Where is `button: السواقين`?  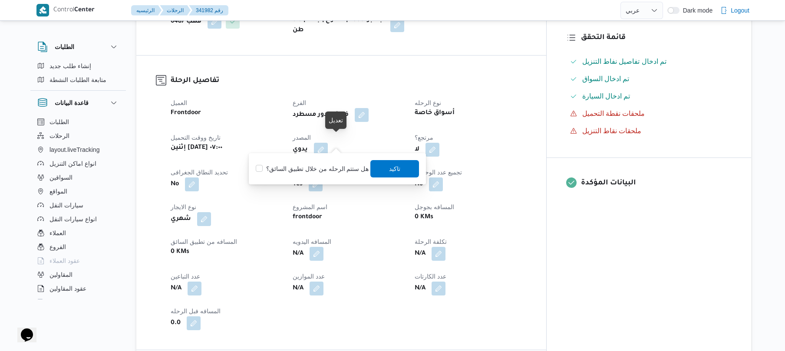 button: السواقين is located at coordinates (78, 178).